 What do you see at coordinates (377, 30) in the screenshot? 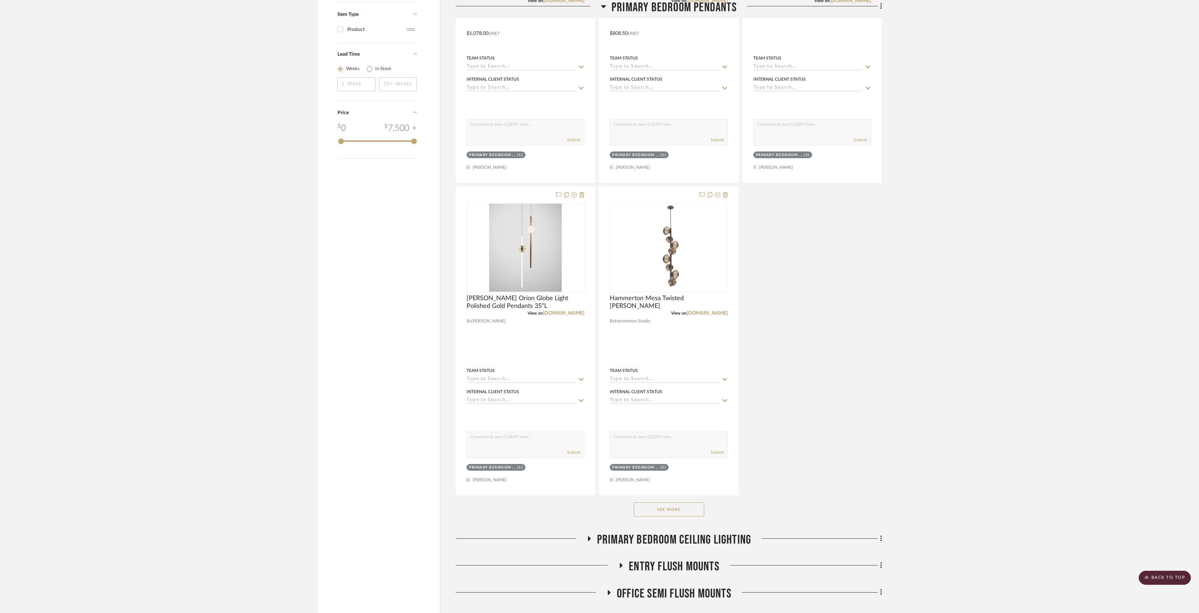
I see `div: Product` at bounding box center [377, 30].